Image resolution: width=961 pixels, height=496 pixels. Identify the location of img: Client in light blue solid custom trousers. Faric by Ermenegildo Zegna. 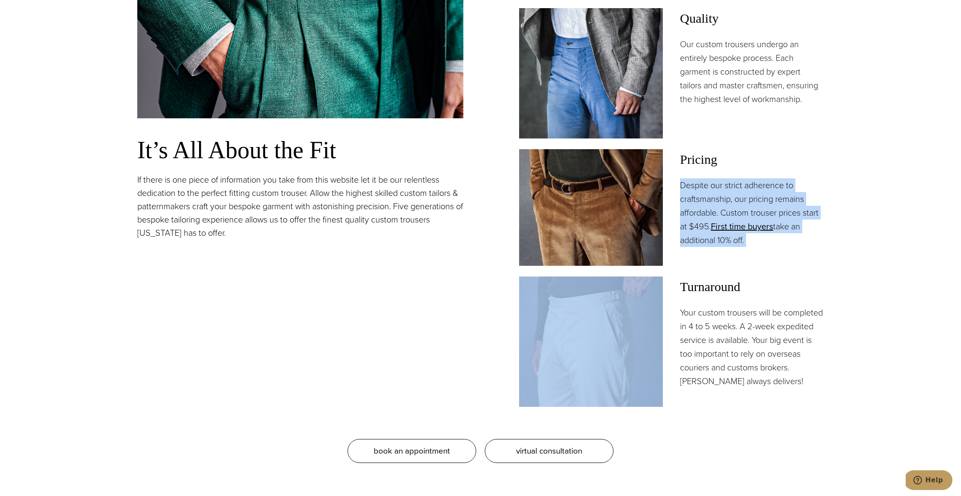
(591, 73).